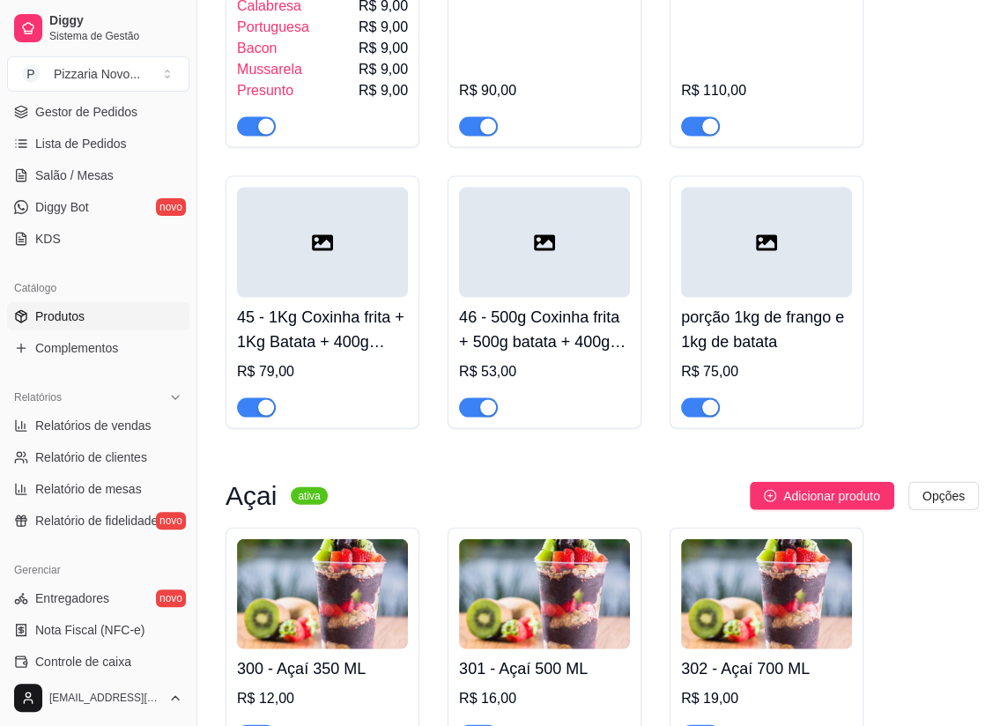  I want to click on a: Relatórios de vendas, so click(98, 425).